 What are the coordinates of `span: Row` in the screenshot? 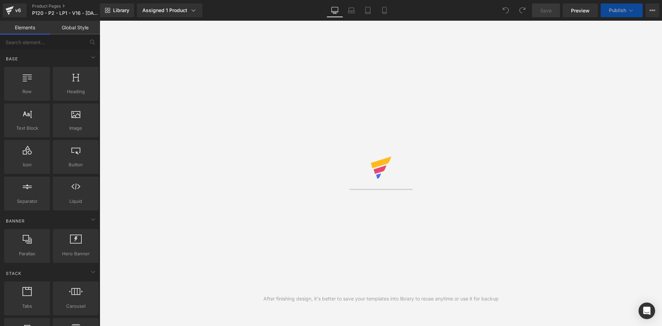 It's located at (27, 91).